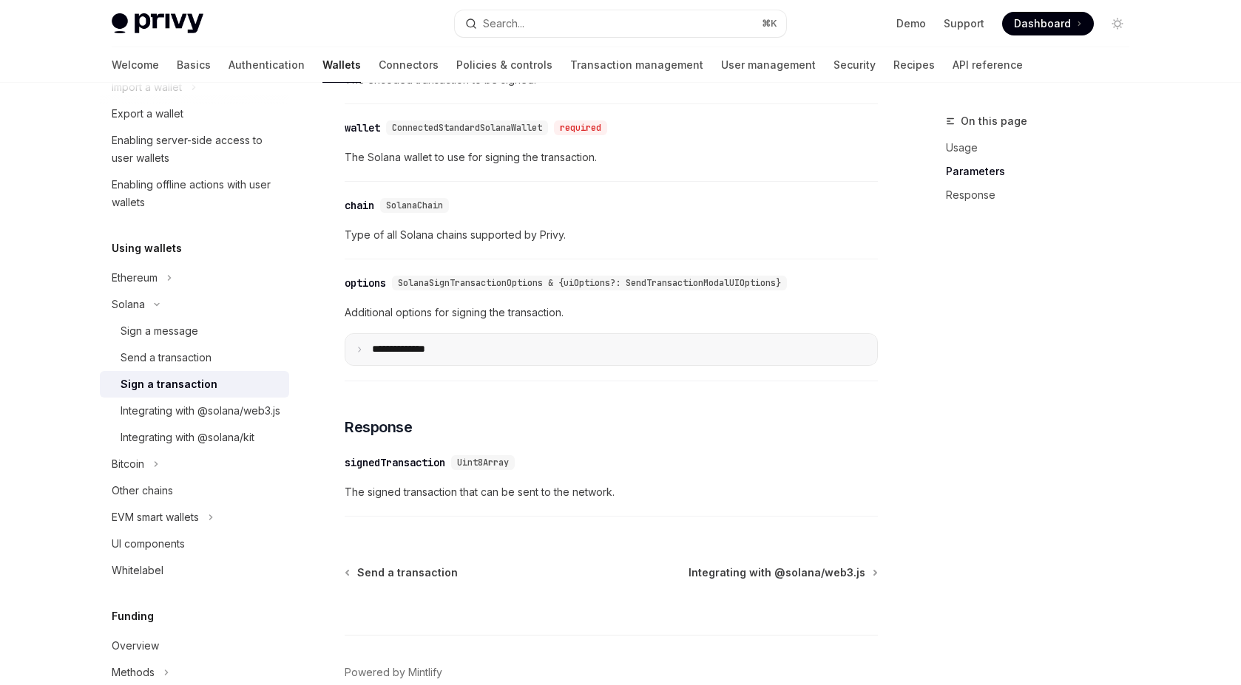 Image resolution: width=1241 pixels, height=685 pixels. What do you see at coordinates (135, 65) in the screenshot?
I see `a: Welcome` at bounding box center [135, 65].